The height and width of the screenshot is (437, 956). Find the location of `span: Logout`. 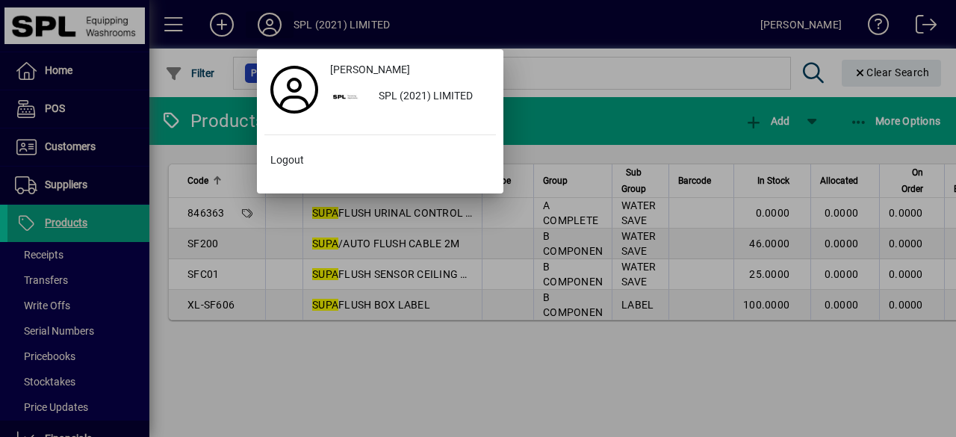

span: Logout is located at coordinates (287, 160).